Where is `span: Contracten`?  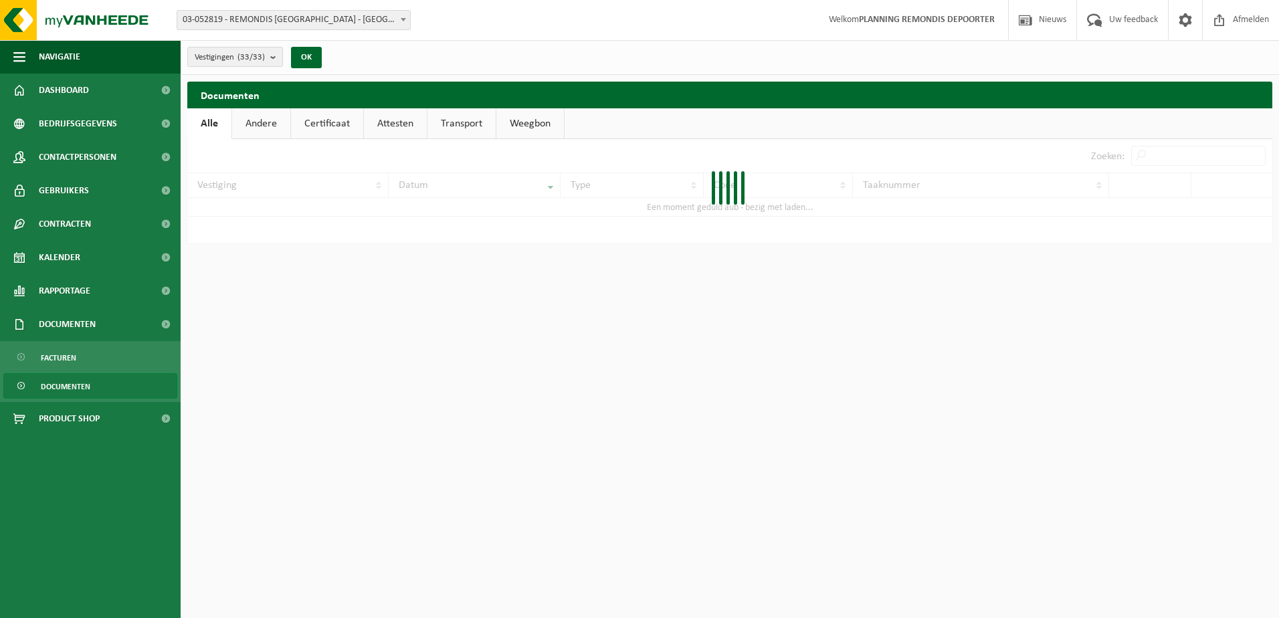
span: Contracten is located at coordinates (65, 224).